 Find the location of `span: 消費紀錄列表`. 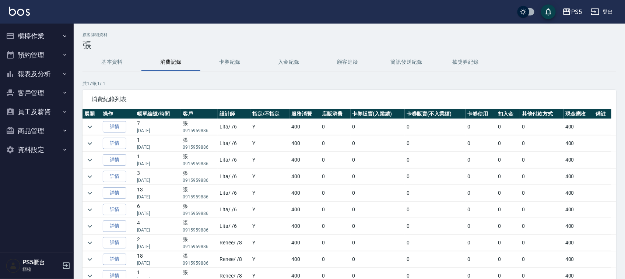

span: 消費紀錄列表 is located at coordinates (349, 99).